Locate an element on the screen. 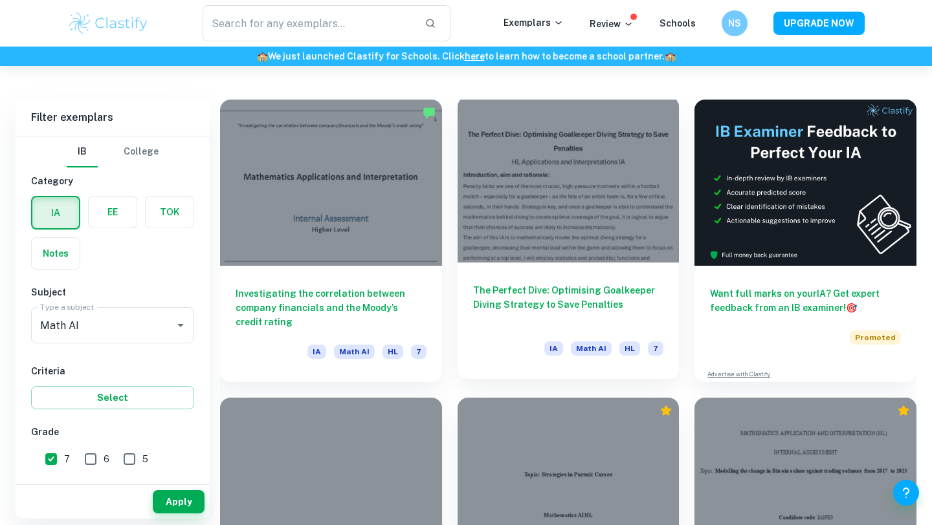  button: IB is located at coordinates (82, 152).